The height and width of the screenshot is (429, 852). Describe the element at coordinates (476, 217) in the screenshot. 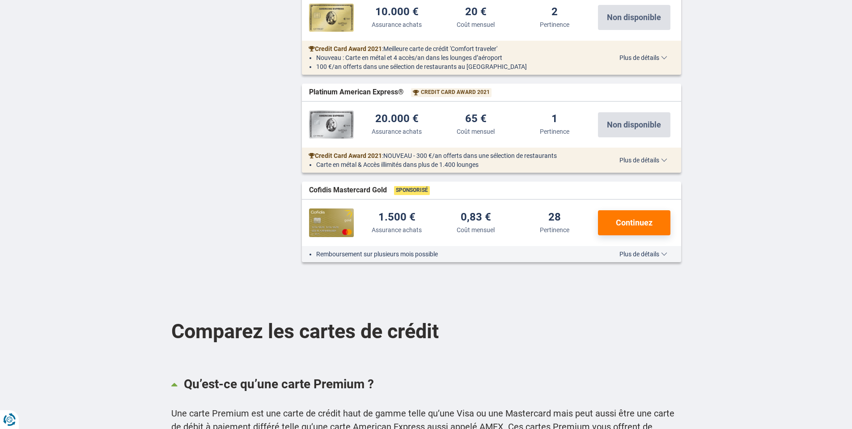

I see `div: 0,83 €` at that location.